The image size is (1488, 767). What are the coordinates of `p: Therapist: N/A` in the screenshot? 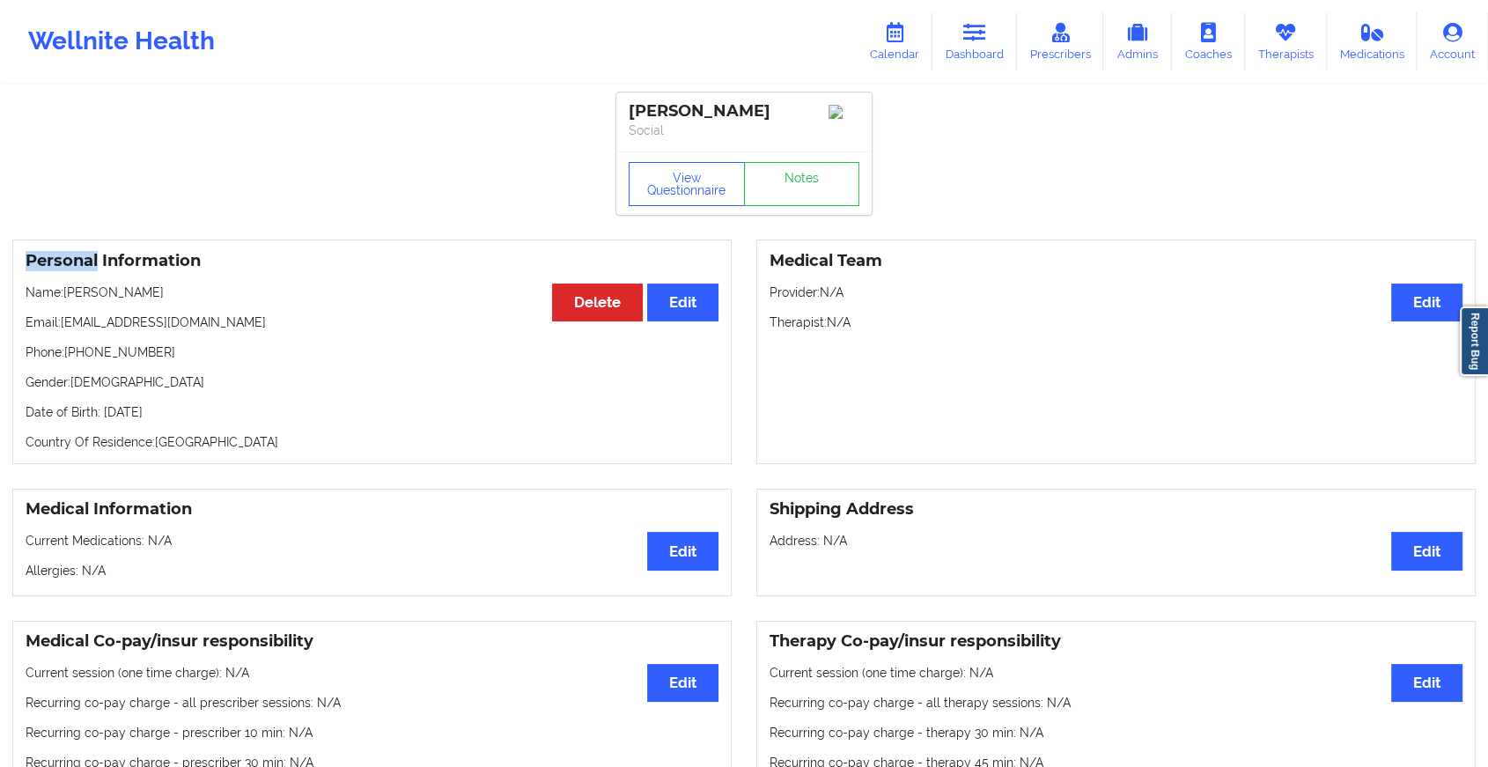 It's located at (1115, 322).